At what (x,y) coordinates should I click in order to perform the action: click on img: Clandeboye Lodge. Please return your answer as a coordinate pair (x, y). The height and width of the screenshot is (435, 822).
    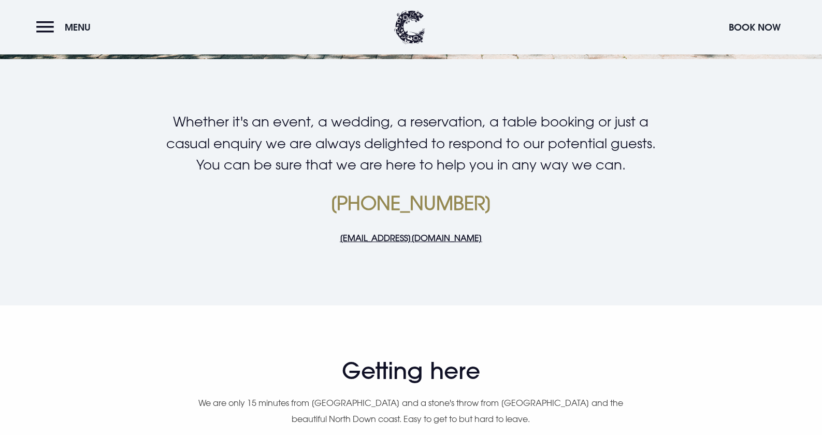
    Looking at the image, I should click on (410, 27).